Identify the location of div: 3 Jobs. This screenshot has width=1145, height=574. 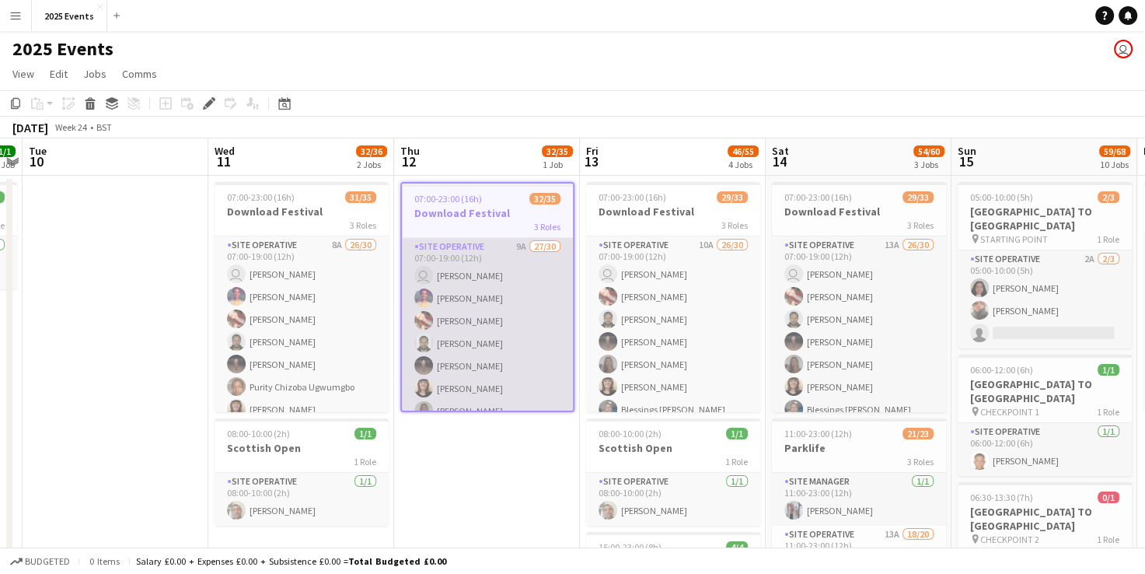
(929, 164).